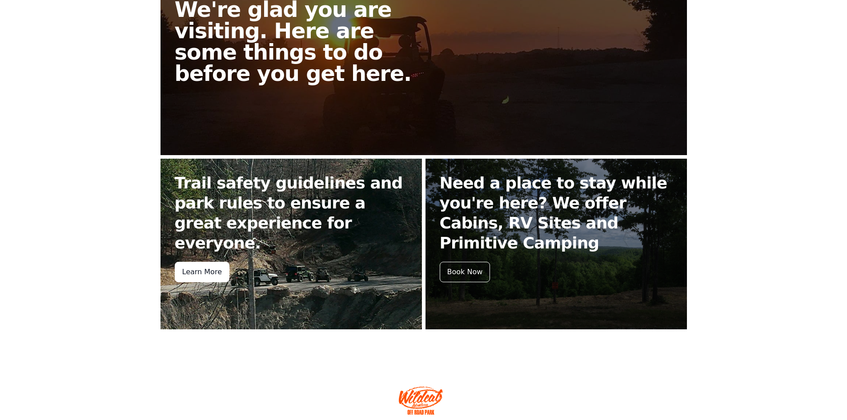 Image resolution: width=847 pixels, height=420 pixels. What do you see at coordinates (556, 213) in the screenshot?
I see `h2: Need a place to stay while you're here? We offer Cabins, RV Sites and Primitive Camping` at bounding box center [556, 213].